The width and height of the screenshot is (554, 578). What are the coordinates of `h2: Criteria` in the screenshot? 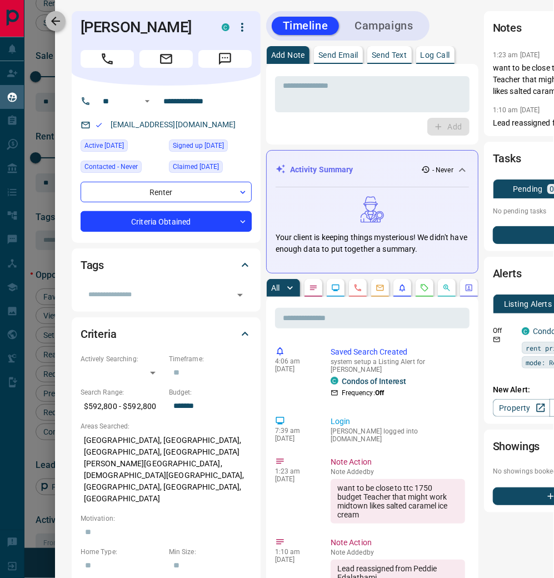 It's located at (98, 334).